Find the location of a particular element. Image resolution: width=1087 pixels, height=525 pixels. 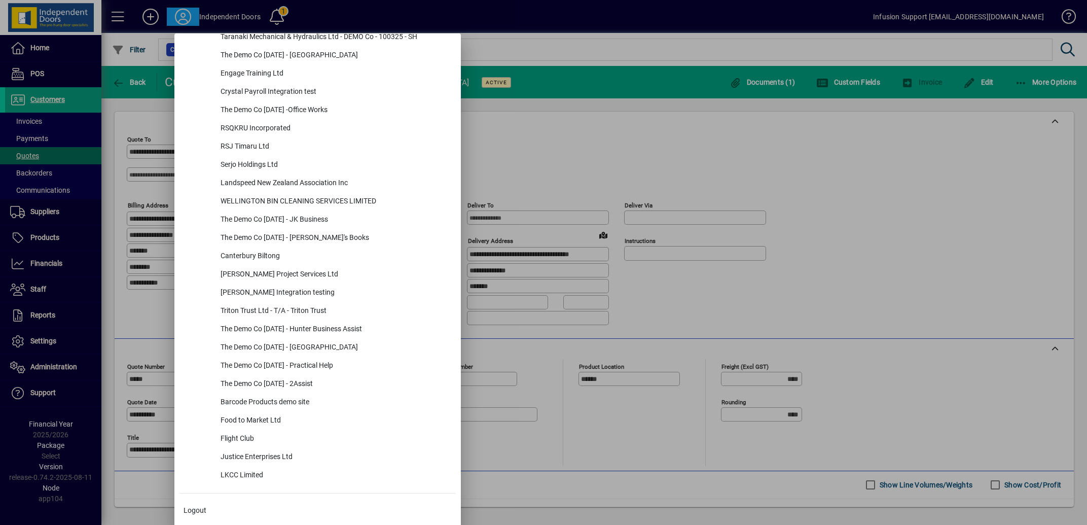

button: RSQKRU Incorporated is located at coordinates (317, 129).